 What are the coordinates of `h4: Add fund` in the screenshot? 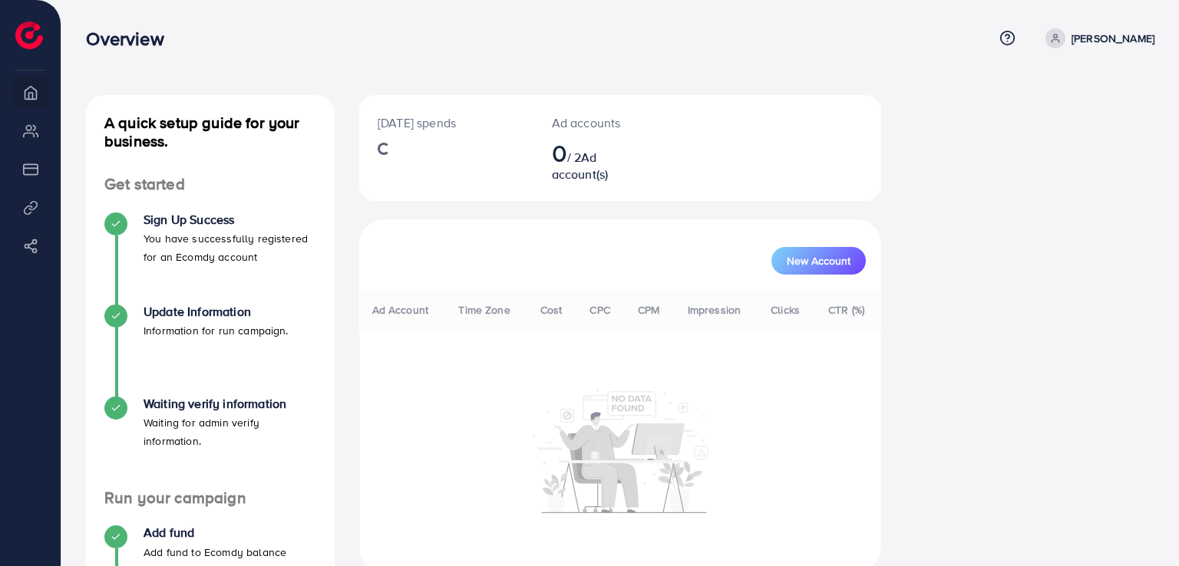 It's located at (215, 533).